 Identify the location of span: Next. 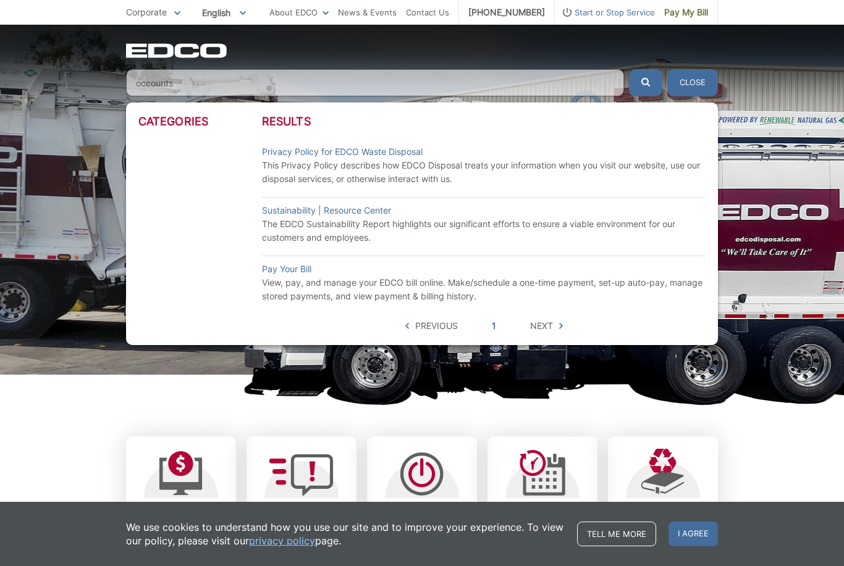
(541, 326).